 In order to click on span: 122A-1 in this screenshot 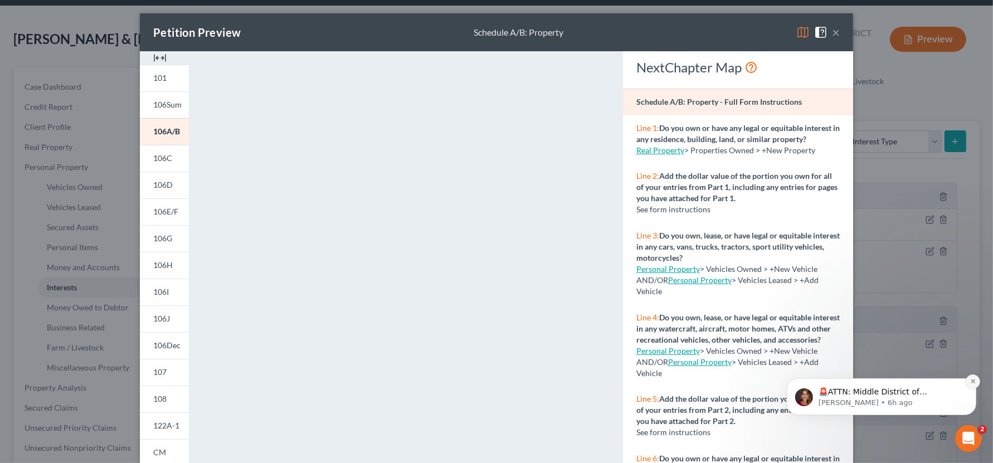, I will do `click(166, 425)`.